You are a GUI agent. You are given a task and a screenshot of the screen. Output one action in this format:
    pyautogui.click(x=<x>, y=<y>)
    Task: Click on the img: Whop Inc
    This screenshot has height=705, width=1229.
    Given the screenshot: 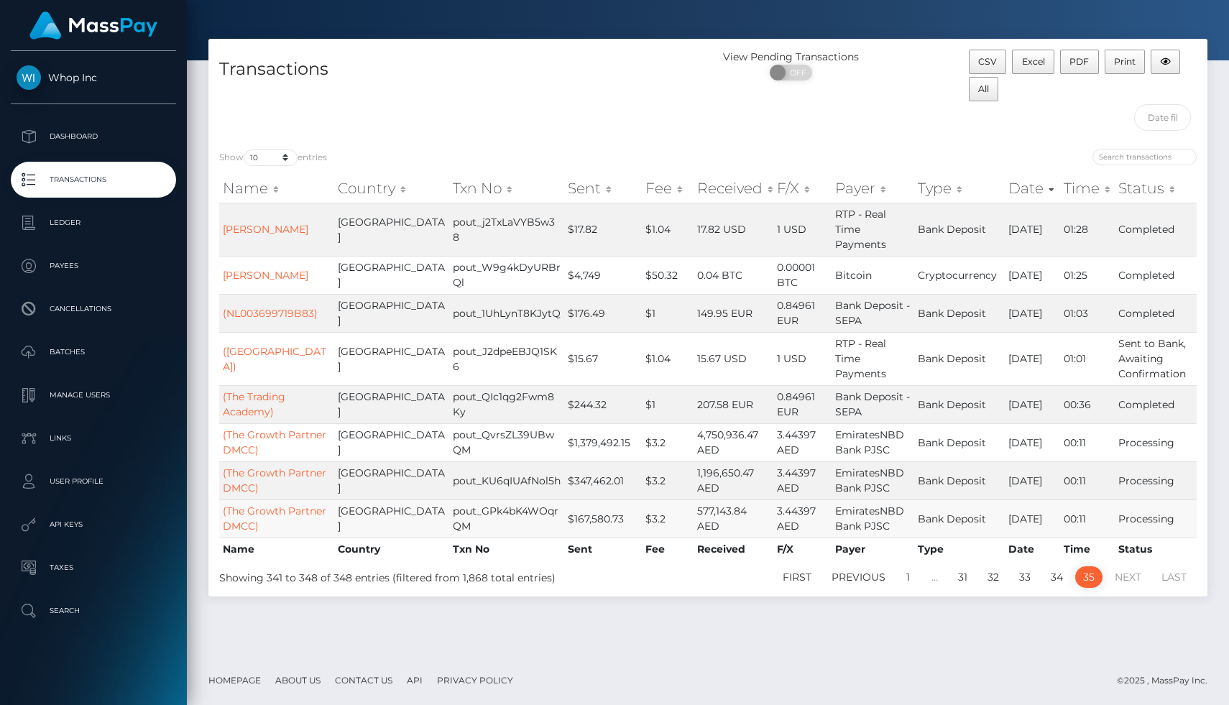 What is the action you would take?
    pyautogui.click(x=29, y=78)
    